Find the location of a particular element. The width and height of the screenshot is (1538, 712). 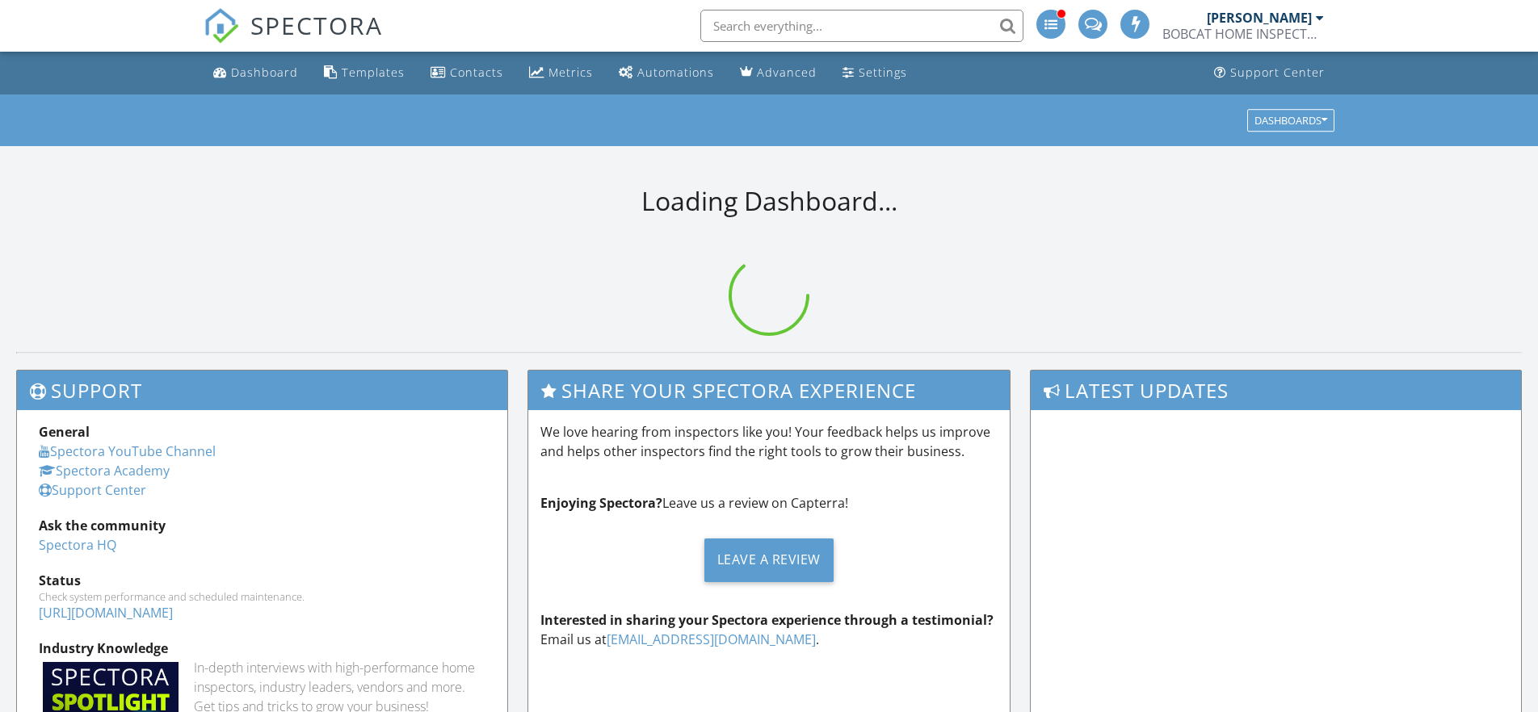

div: Metrics is located at coordinates (570, 72).